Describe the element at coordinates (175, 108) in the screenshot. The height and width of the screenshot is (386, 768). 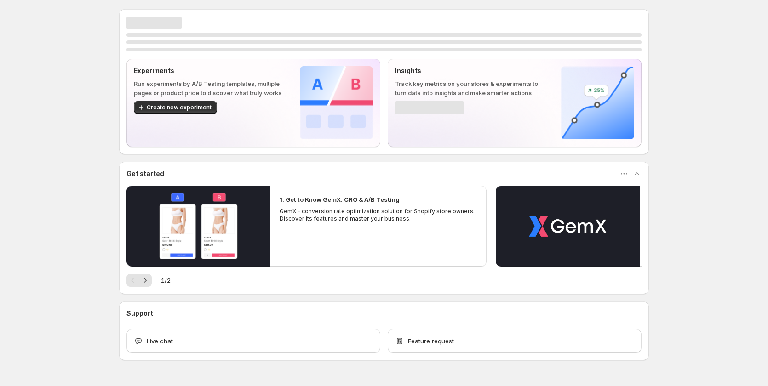
I see `button: Create new experiment` at that location.